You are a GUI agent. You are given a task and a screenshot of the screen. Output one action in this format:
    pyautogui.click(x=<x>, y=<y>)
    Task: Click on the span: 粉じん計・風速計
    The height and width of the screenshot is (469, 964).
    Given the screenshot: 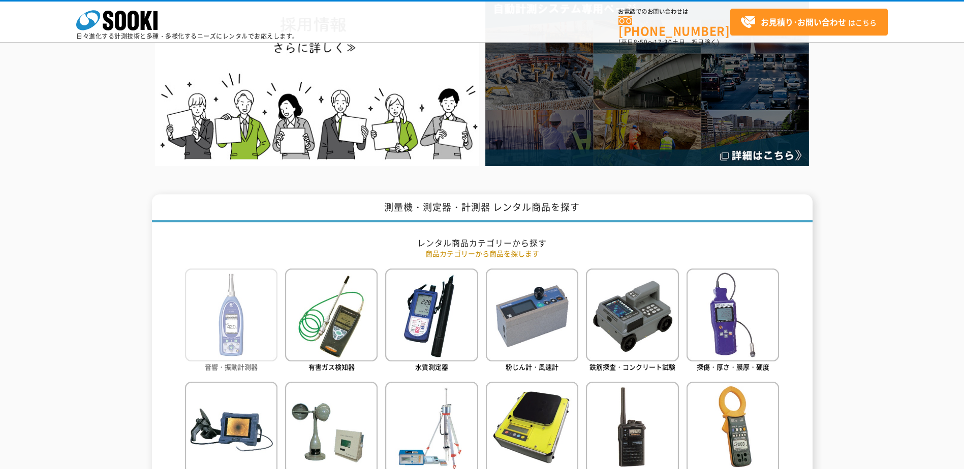 What is the action you would take?
    pyautogui.click(x=532, y=367)
    